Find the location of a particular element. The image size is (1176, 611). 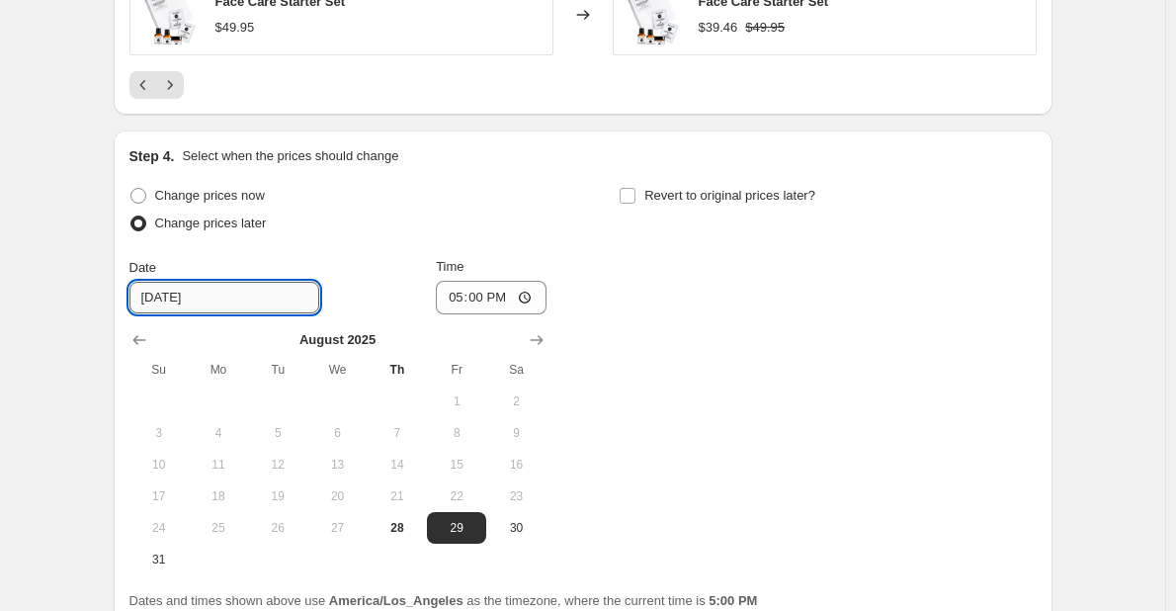

b: America/Los_Angeles is located at coordinates (396, 600).